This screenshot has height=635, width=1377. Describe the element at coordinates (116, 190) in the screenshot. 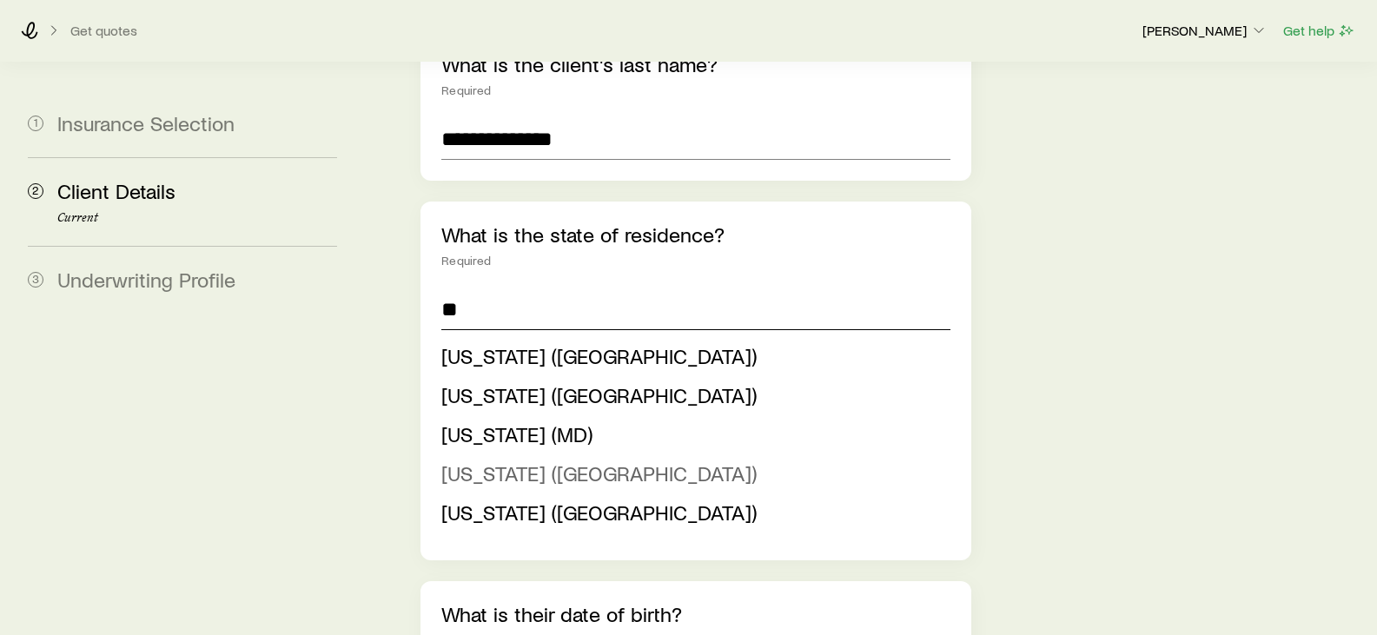

I see `span: Client Details` at that location.